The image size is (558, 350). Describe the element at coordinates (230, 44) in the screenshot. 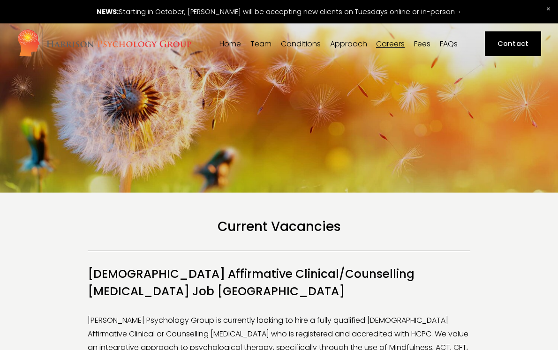

I see `a: Home` at that location.